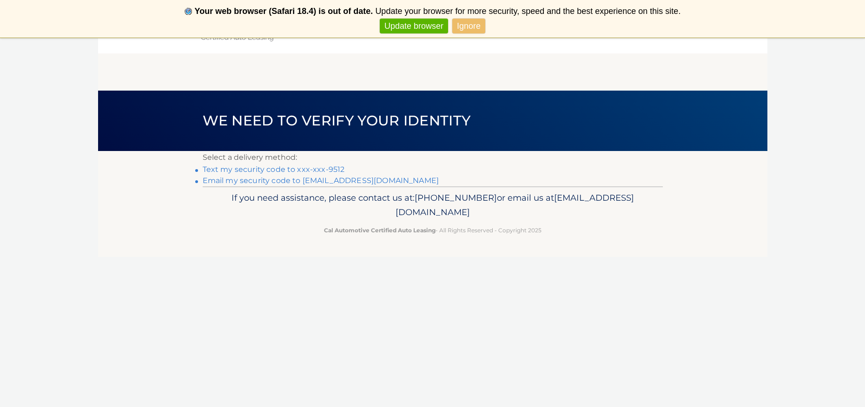 The height and width of the screenshot is (407, 865). What do you see at coordinates (528, 11) in the screenshot?
I see `span: Update your browser for more security, speed and the best experience on this site.` at bounding box center [528, 11].